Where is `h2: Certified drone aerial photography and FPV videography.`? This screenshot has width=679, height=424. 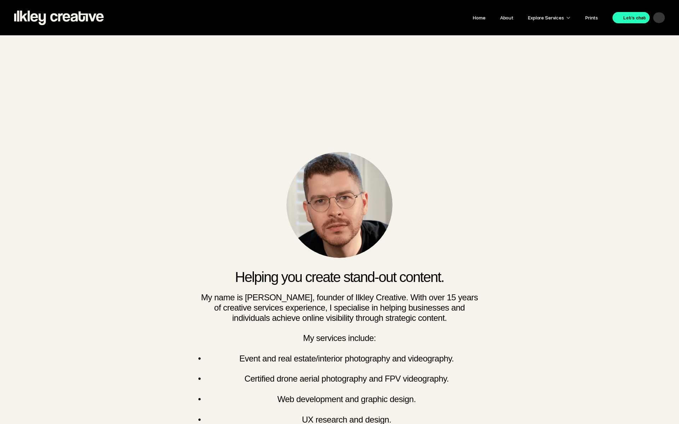
h2: Certified drone aerial photography and FPV videography. is located at coordinates (346, 384).